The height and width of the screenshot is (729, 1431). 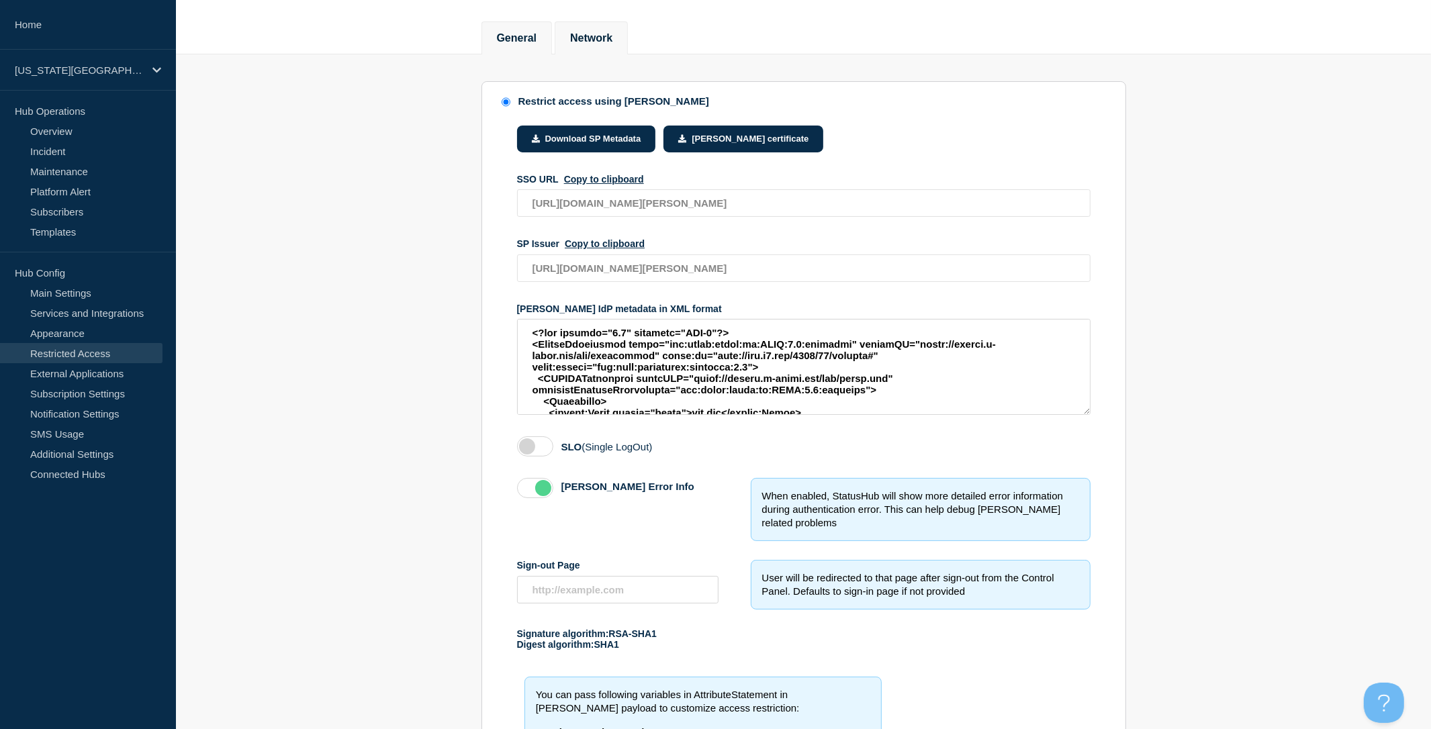 What do you see at coordinates (633, 634) in the screenshot?
I see `span: RSA-SHA1` at bounding box center [633, 634].